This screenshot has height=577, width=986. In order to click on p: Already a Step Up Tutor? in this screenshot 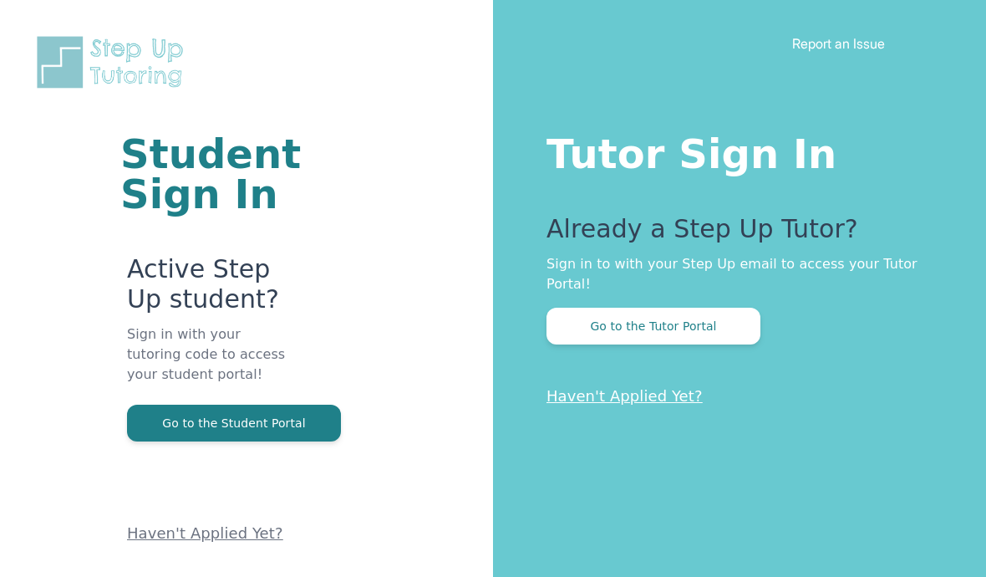, I will do `click(733, 234)`.